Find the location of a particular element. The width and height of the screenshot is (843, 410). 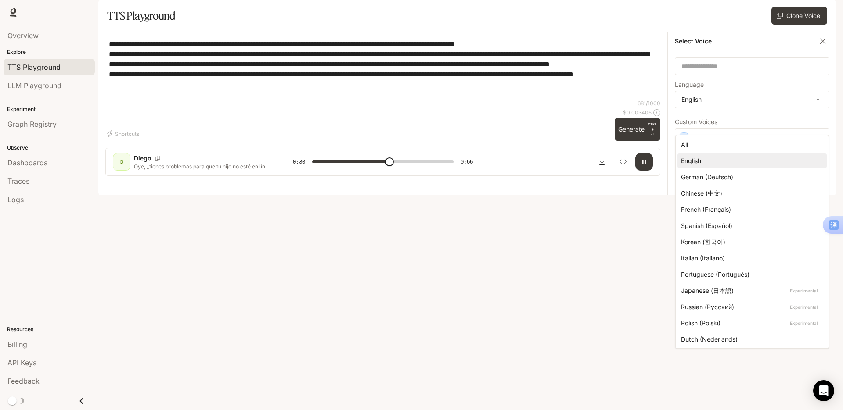

div: French (Français) is located at coordinates (750, 209).